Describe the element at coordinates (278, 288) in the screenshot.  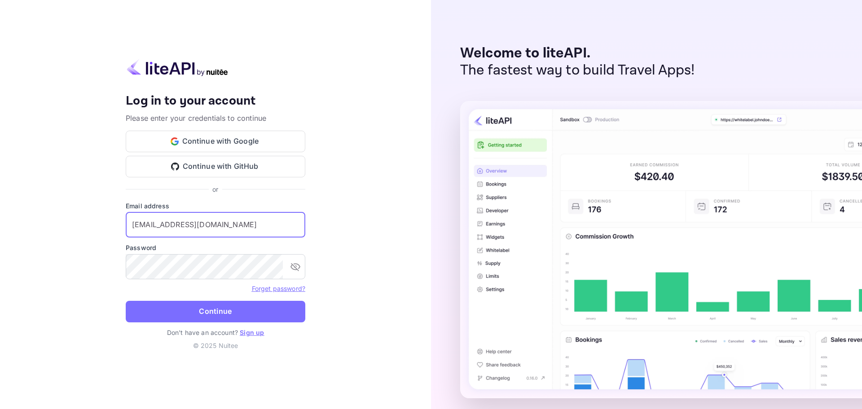
I see `a: Forget password?` at that location.